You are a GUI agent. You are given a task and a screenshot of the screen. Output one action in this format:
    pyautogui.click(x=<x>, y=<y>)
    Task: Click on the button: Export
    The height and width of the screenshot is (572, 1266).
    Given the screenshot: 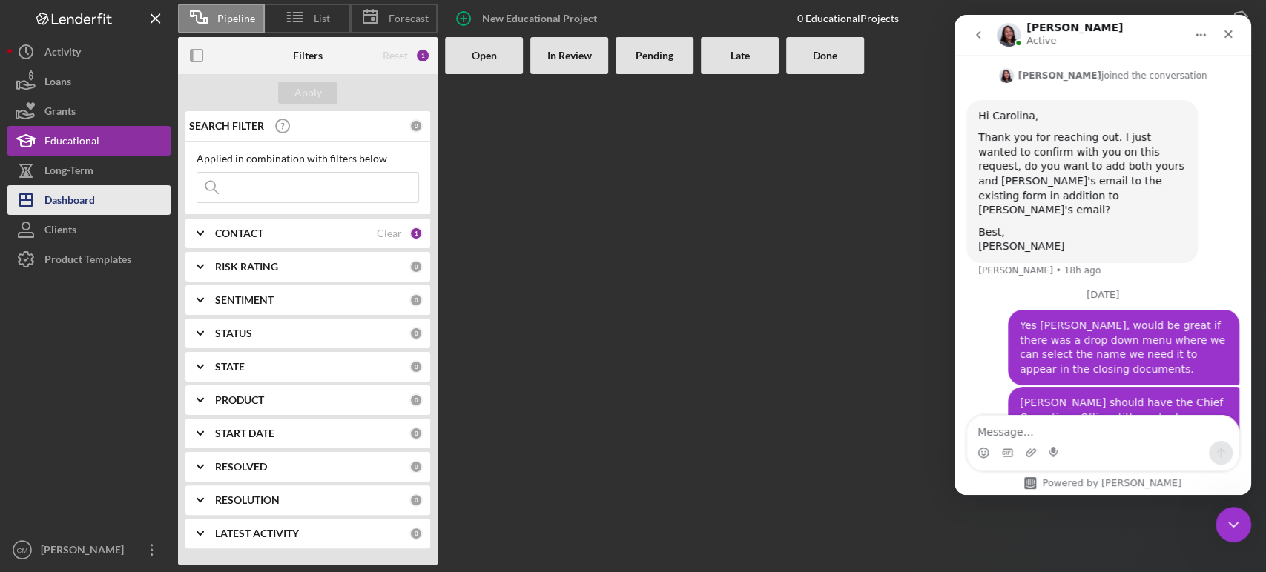 What is the action you would take?
    pyautogui.click(x=1216, y=19)
    